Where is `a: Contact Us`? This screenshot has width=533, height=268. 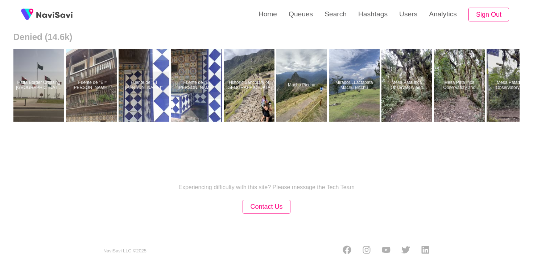 a: Contact Us is located at coordinates (266, 206).